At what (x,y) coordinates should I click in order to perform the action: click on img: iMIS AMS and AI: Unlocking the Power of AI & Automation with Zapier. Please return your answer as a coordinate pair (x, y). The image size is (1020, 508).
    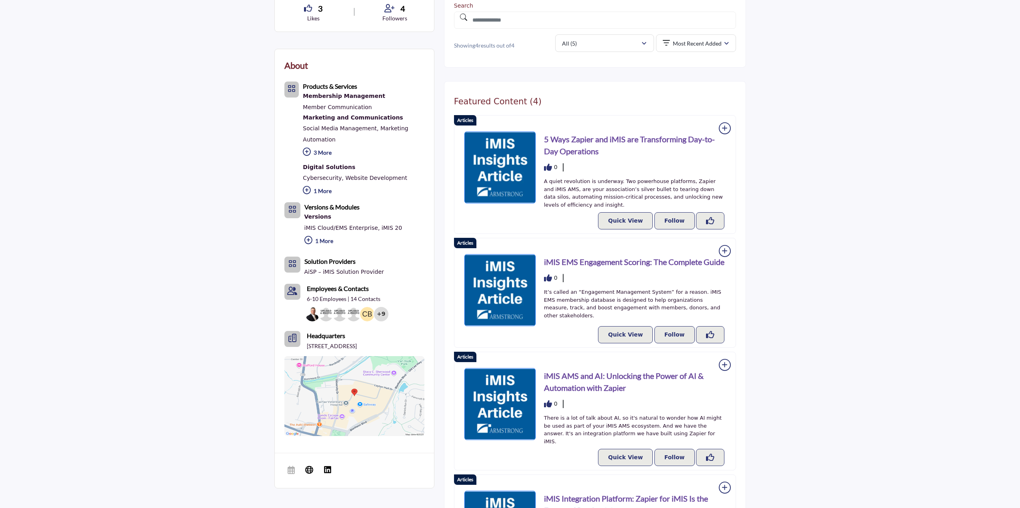
    Looking at the image, I should click on (500, 404).